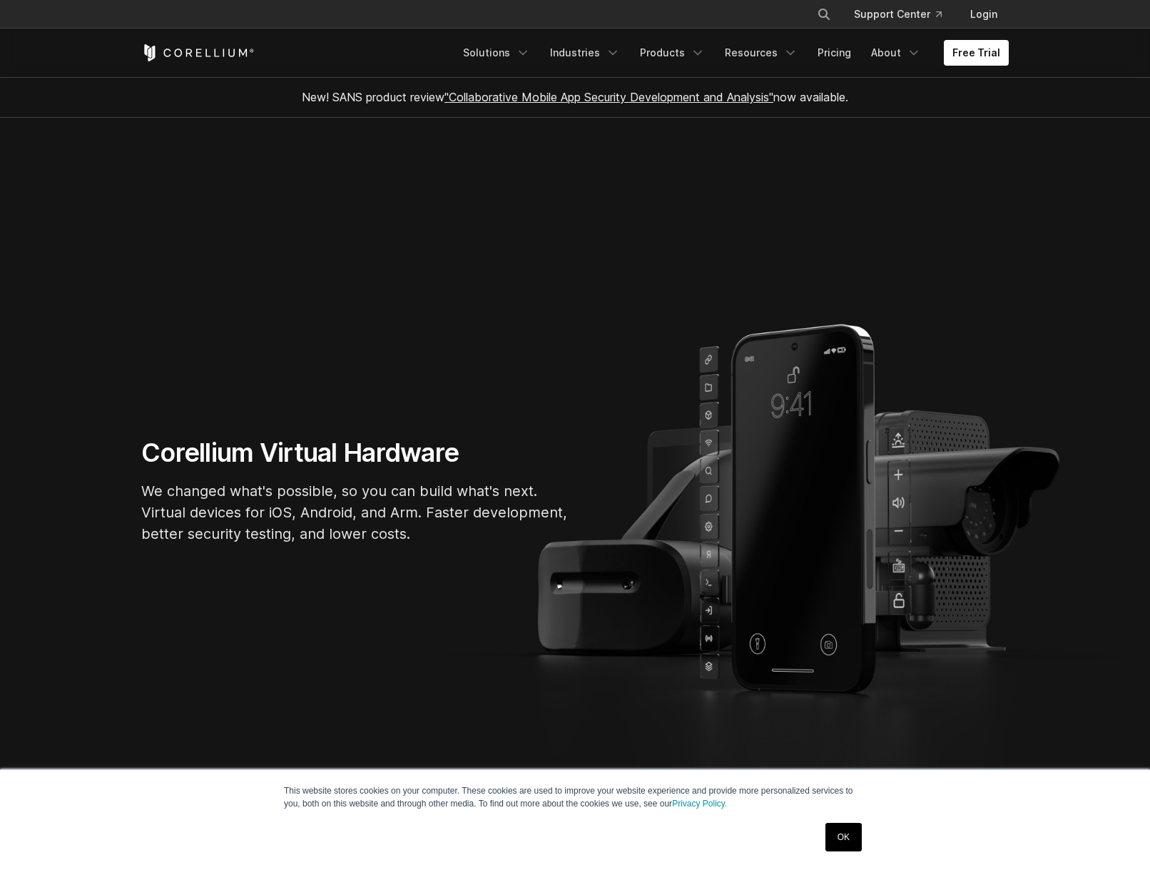 This screenshot has height=870, width=1150. Describe the element at coordinates (984, 14) in the screenshot. I see `a: Login` at that location.